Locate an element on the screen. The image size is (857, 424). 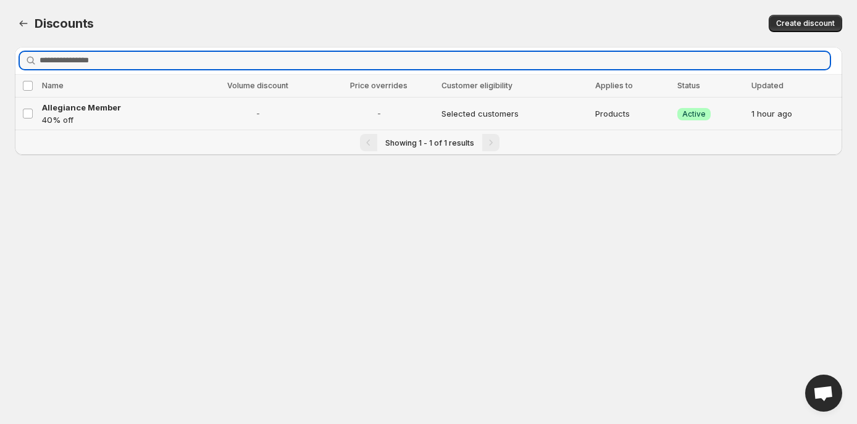
button: Create discount is located at coordinates (805, 23).